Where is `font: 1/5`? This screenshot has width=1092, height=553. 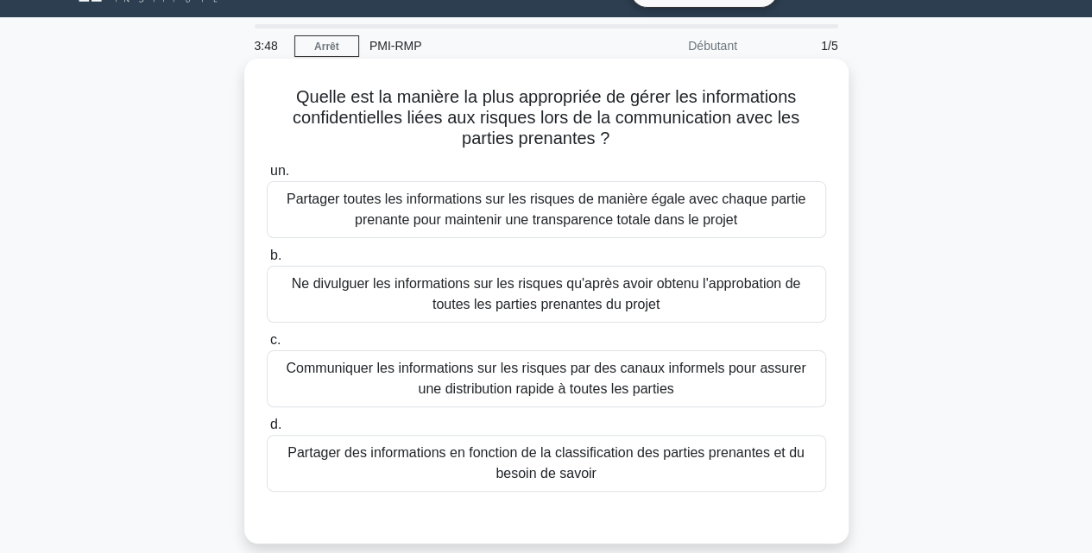 font: 1/5 is located at coordinates (828, 46).